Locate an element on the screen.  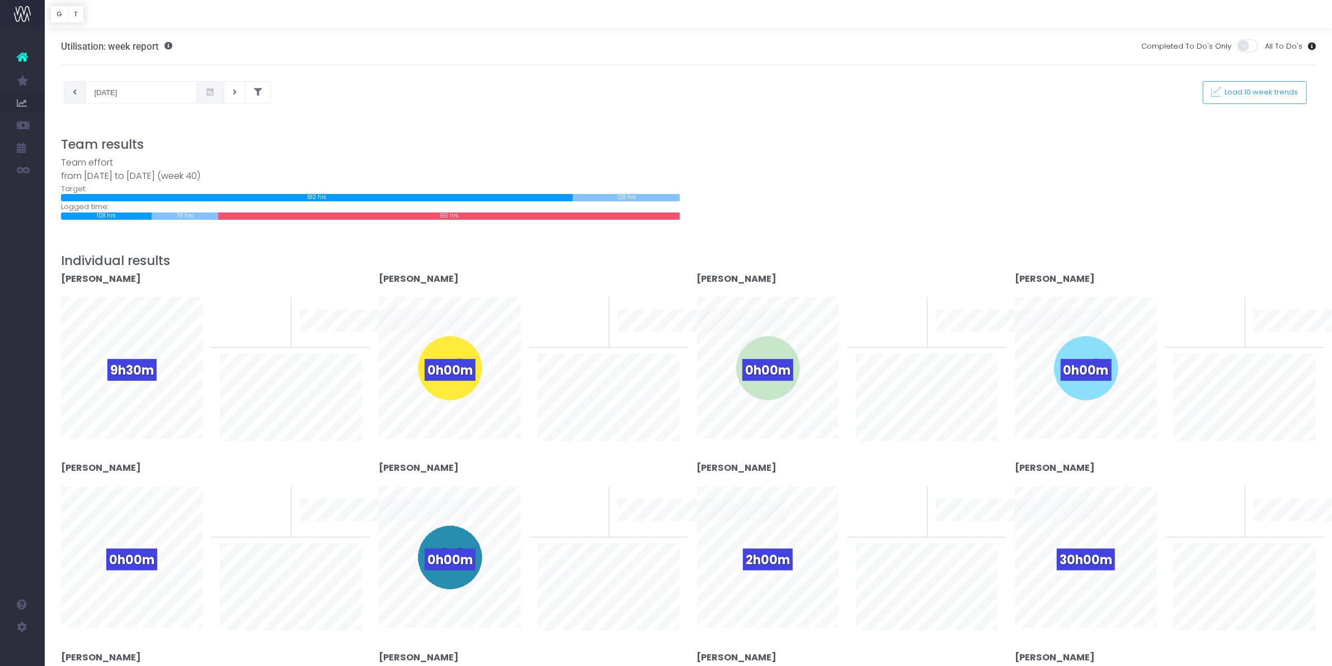
div: 551 hrs is located at coordinates (449, 216).